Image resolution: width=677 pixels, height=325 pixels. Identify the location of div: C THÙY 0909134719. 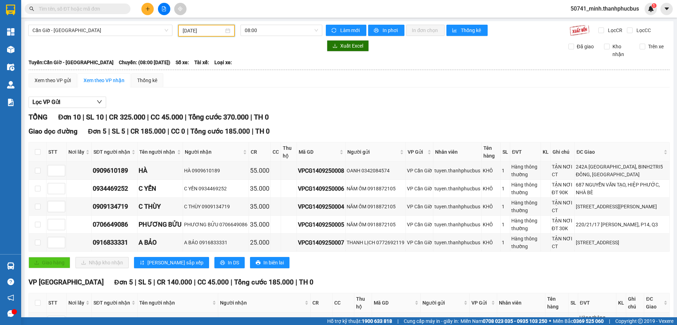
(216, 207).